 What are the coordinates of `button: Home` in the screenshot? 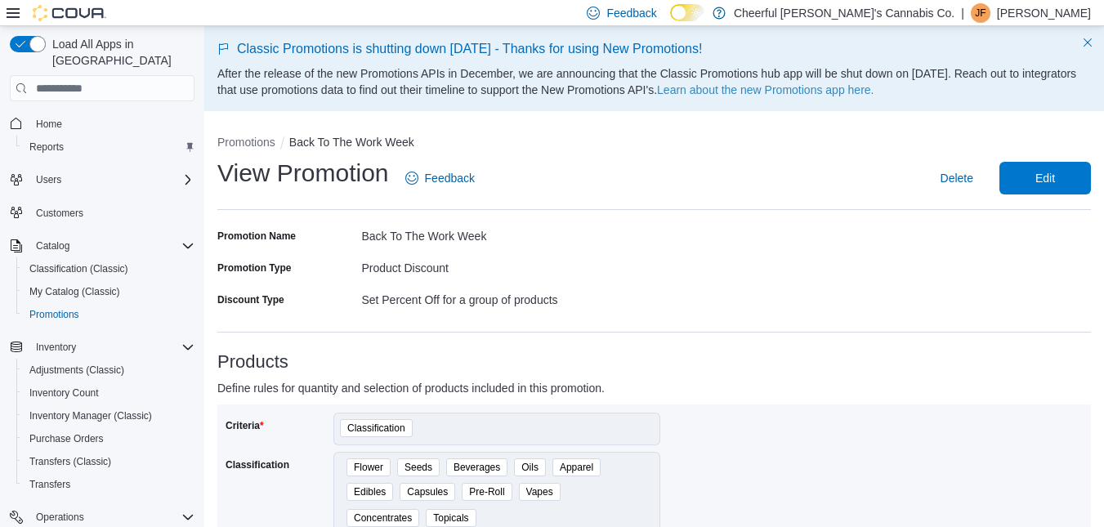 It's located at (102, 123).